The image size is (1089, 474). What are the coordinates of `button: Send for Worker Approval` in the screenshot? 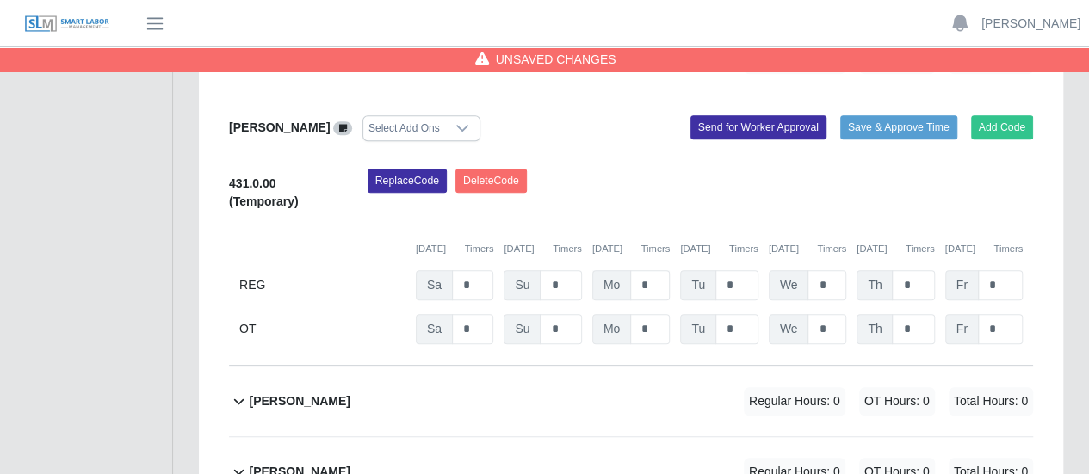 It's located at (758, 127).